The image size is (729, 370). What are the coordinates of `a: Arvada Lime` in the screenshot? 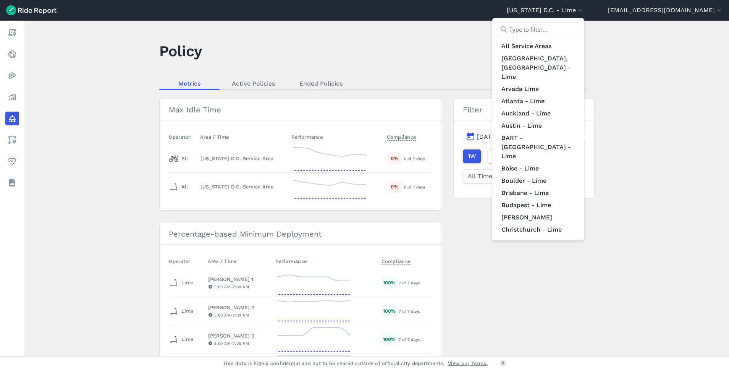 It's located at (538, 89).